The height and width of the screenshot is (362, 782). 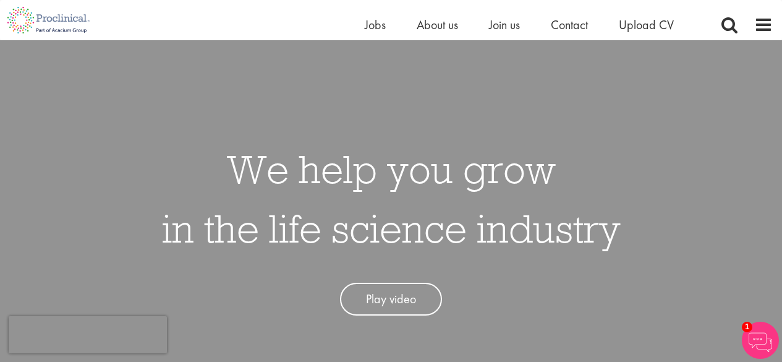 What do you see at coordinates (375, 25) in the screenshot?
I see `a: Jobs` at bounding box center [375, 25].